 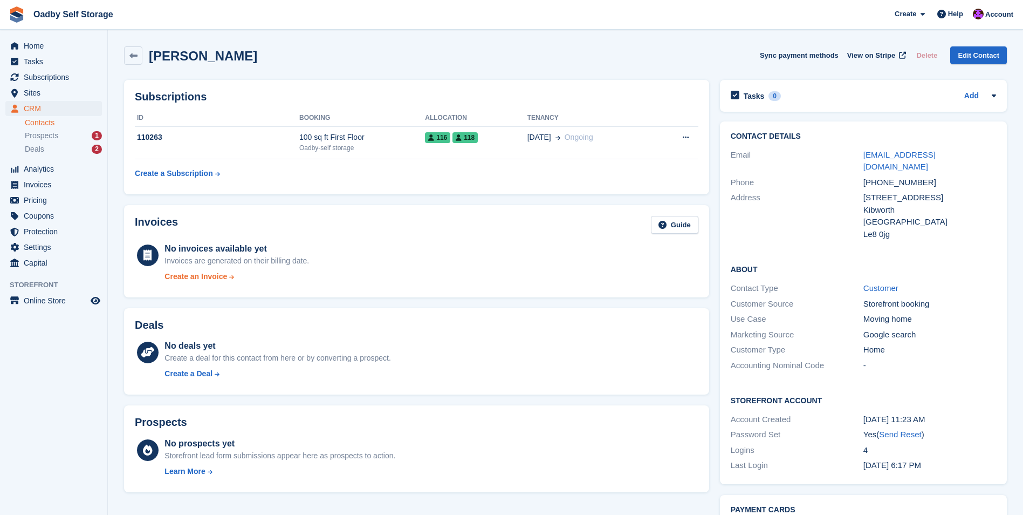 What do you see at coordinates (56, 77) in the screenshot?
I see `span: Subscriptions` at bounding box center [56, 77].